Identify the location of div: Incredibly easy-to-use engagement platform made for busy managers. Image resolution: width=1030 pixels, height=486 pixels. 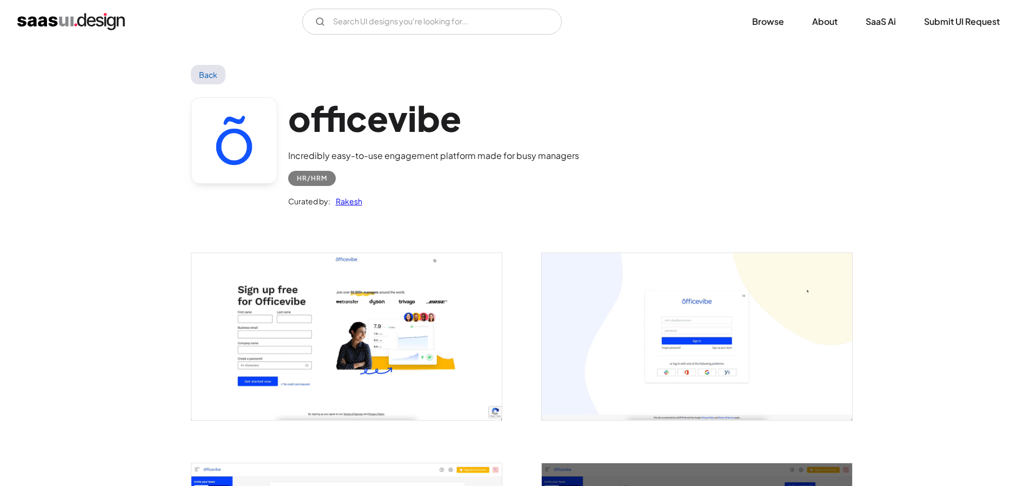
(434, 156).